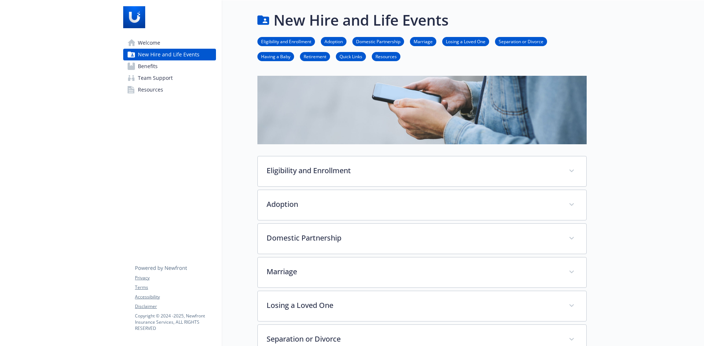 The width and height of the screenshot is (704, 346). What do you see at coordinates (169, 55) in the screenshot?
I see `span: New Hire and Life Events` at bounding box center [169, 55].